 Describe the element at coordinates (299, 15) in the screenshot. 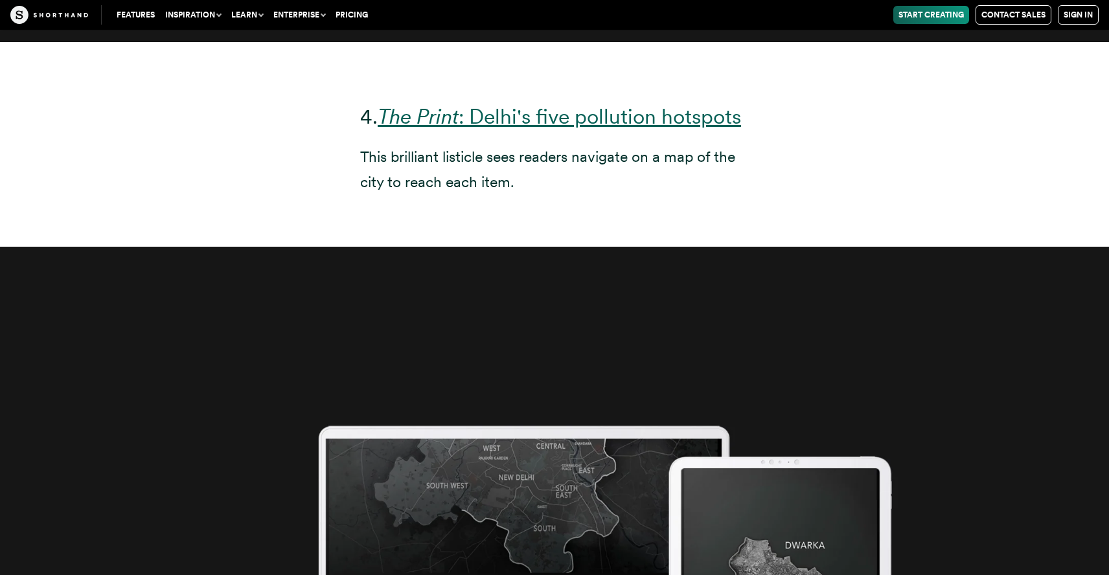

I see `button: Enterprise` at that location.